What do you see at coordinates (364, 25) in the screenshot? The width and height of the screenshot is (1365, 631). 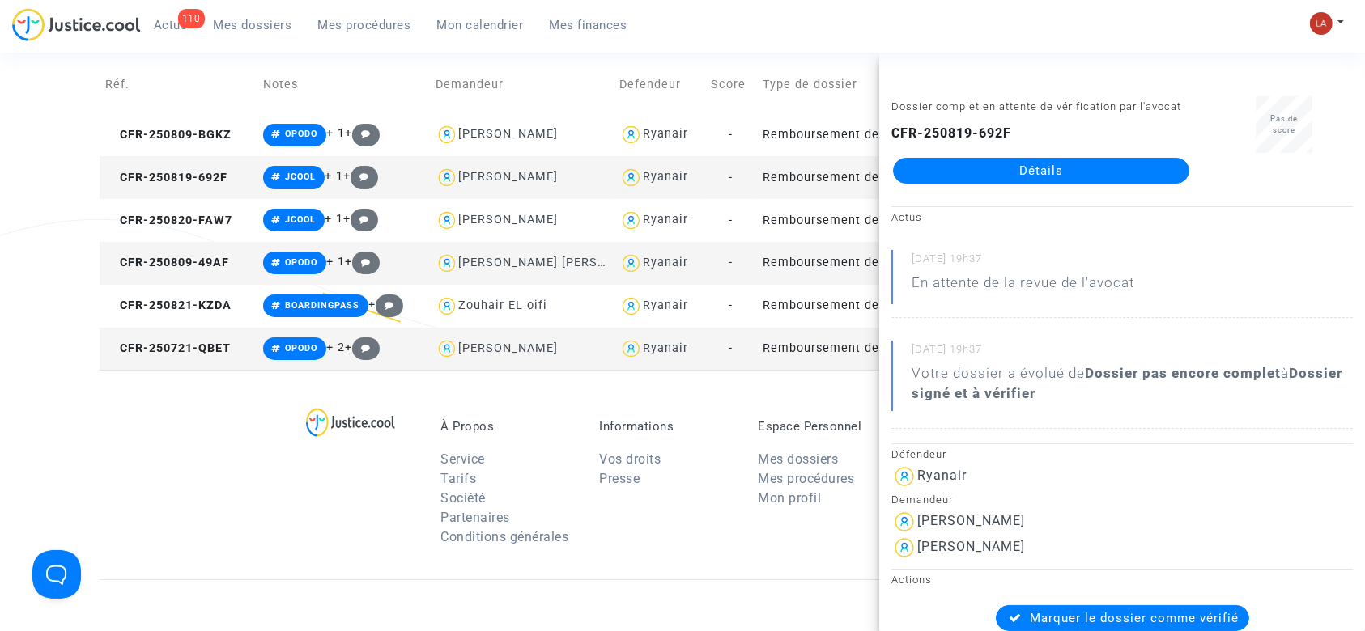 I see `span: Mes procédures` at bounding box center [364, 25].